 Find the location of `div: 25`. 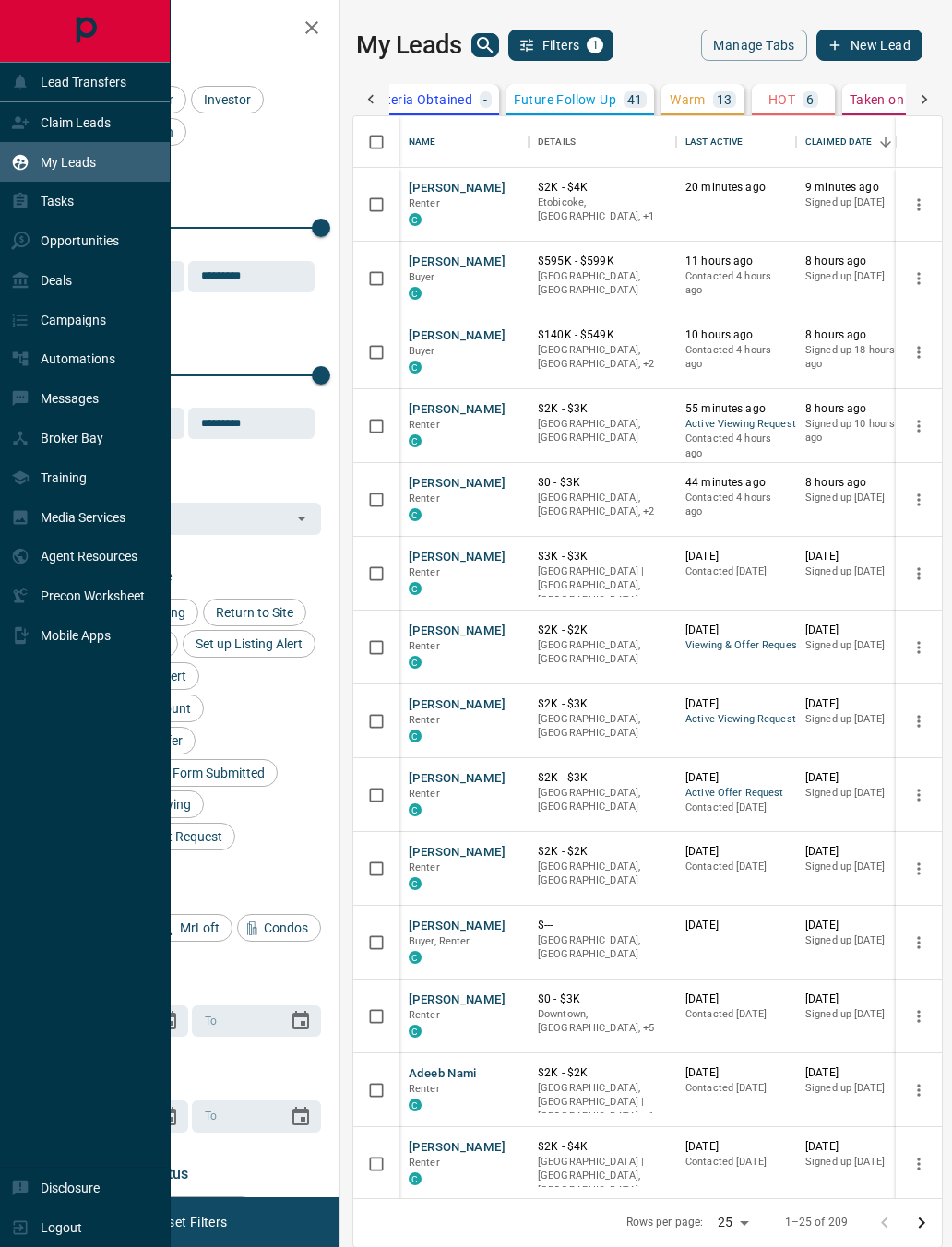

div: 25 is located at coordinates (732, 1222).